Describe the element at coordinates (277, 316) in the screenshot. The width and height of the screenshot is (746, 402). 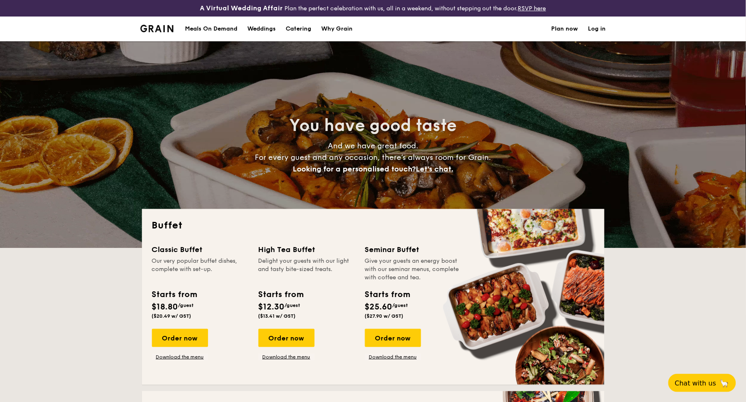
I see `span: ($13.41 w/ GST)` at that location.